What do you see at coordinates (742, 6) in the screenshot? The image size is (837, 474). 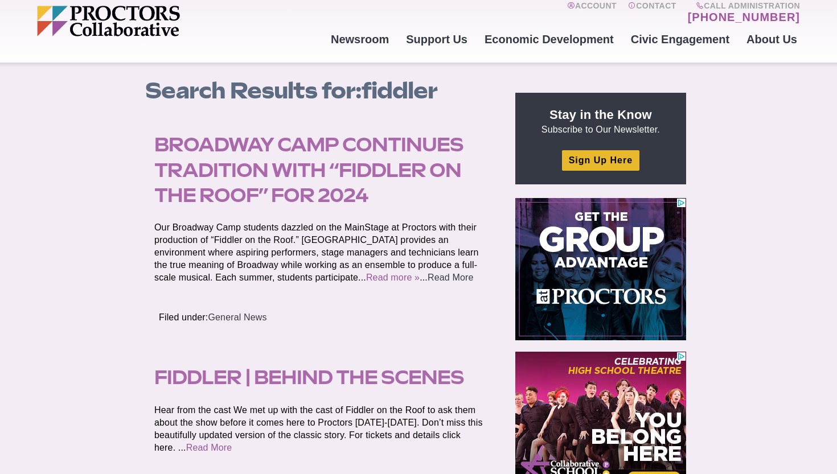 I see `span: Call Administration` at bounding box center [742, 6].